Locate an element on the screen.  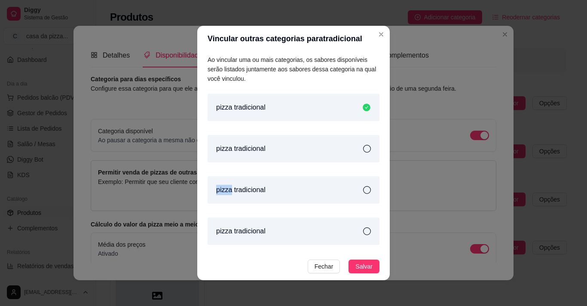
span: Salvar is located at coordinates (364, 266).